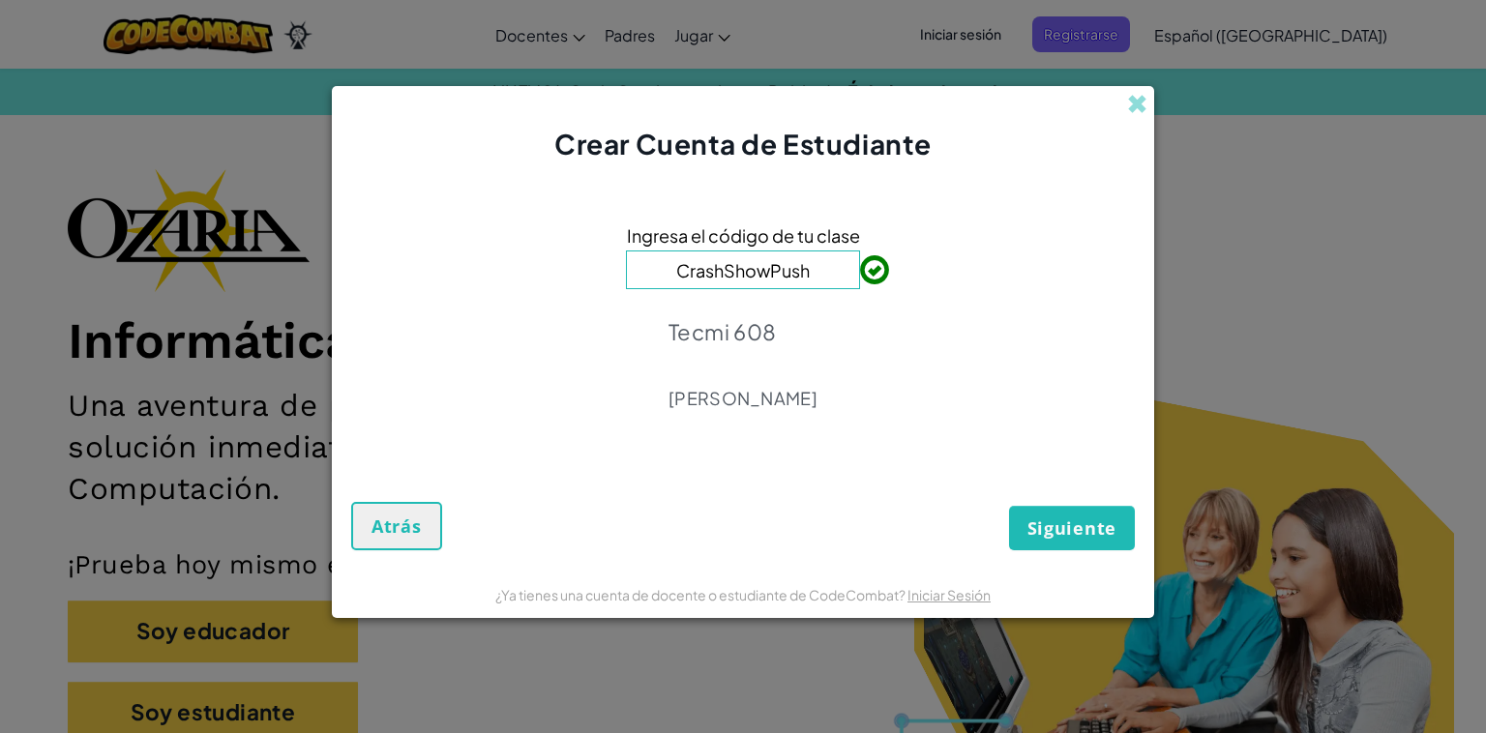  Describe the element at coordinates (397, 526) in the screenshot. I see `button: Atrás` at that location.